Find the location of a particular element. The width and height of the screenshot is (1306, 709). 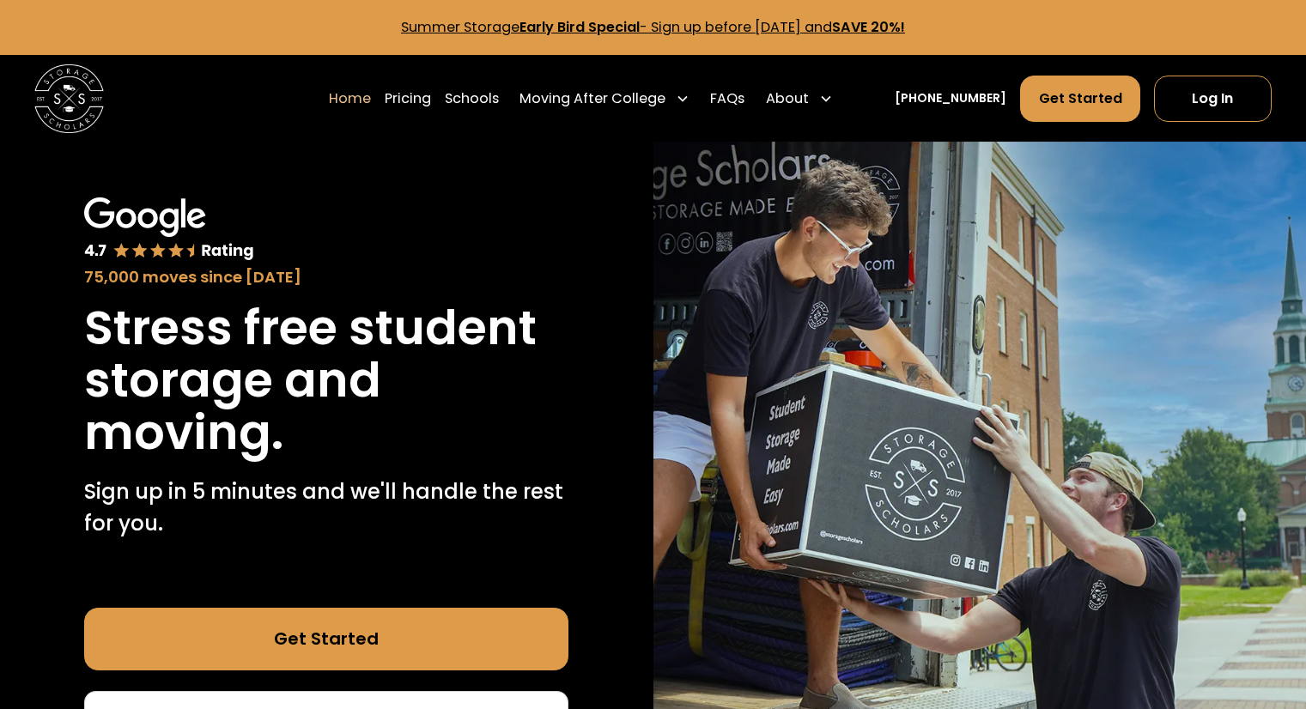

strong: Early Bird Special is located at coordinates (580, 27).